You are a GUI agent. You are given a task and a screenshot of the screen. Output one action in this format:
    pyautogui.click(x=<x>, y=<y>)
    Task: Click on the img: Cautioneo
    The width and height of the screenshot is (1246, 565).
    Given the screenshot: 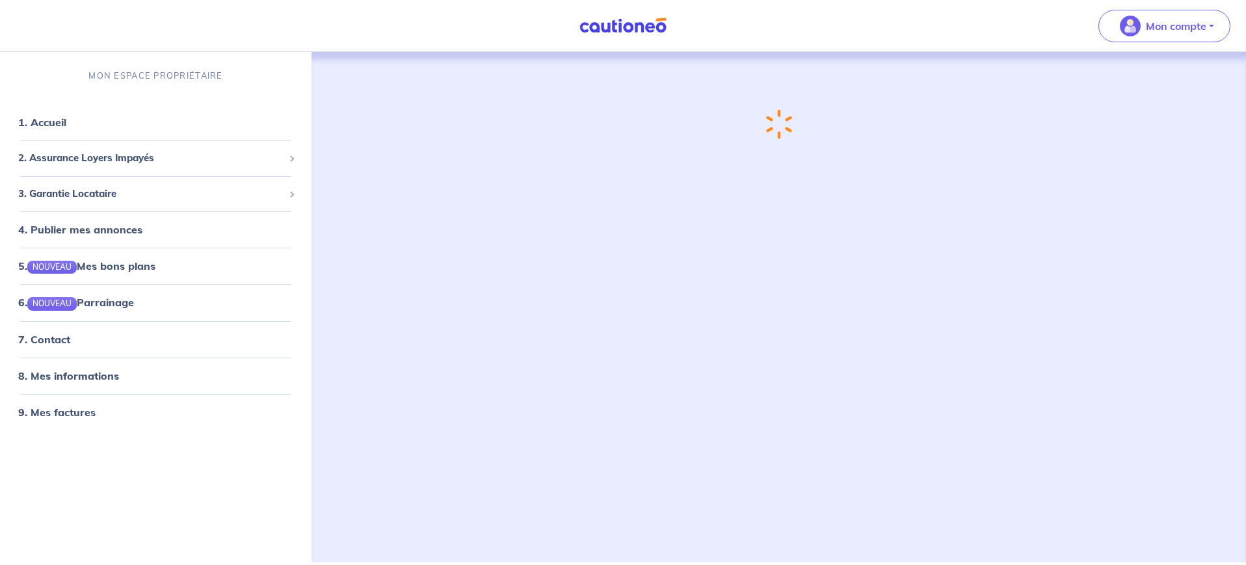 What is the action you would take?
    pyautogui.click(x=623, y=25)
    